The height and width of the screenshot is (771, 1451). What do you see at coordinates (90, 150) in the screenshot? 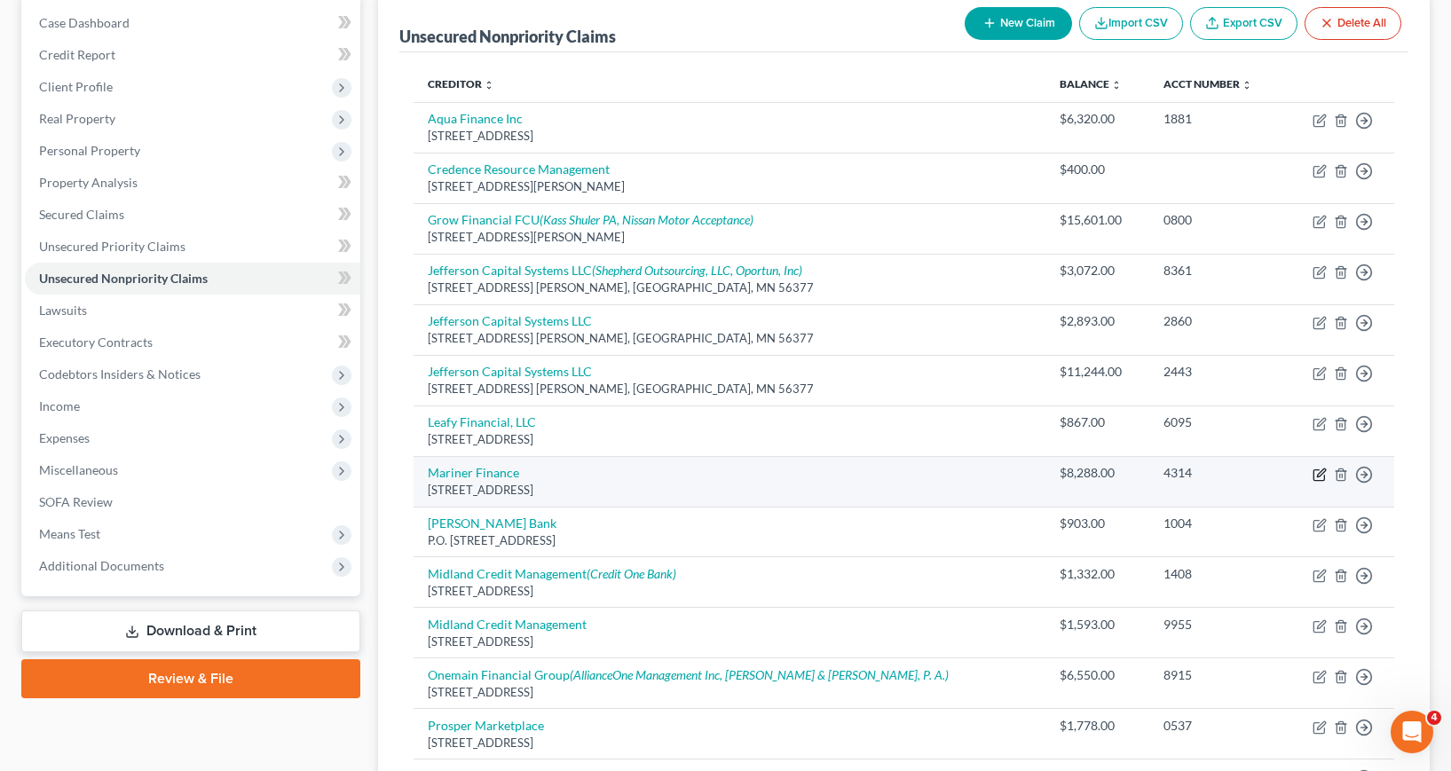
I see `span: Personal Property` at bounding box center [90, 150].